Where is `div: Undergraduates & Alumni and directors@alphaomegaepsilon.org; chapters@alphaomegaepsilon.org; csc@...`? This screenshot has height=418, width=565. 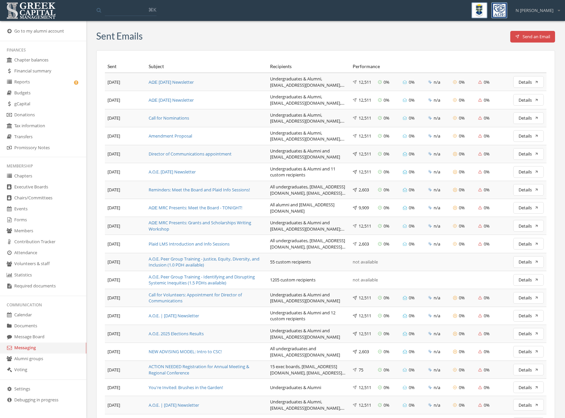 div: Undergraduates & Alumni and directors@alphaomegaepsilon.org; chapters@alphaomegaepsilon.org; csc@... is located at coordinates (309, 225).